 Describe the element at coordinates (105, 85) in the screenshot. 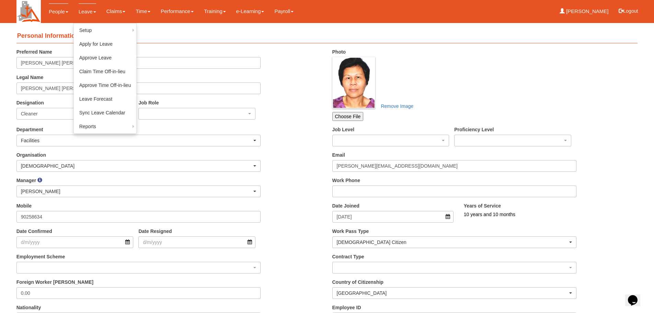

I see `a: Approve Time Off-in-lieu` at that location.